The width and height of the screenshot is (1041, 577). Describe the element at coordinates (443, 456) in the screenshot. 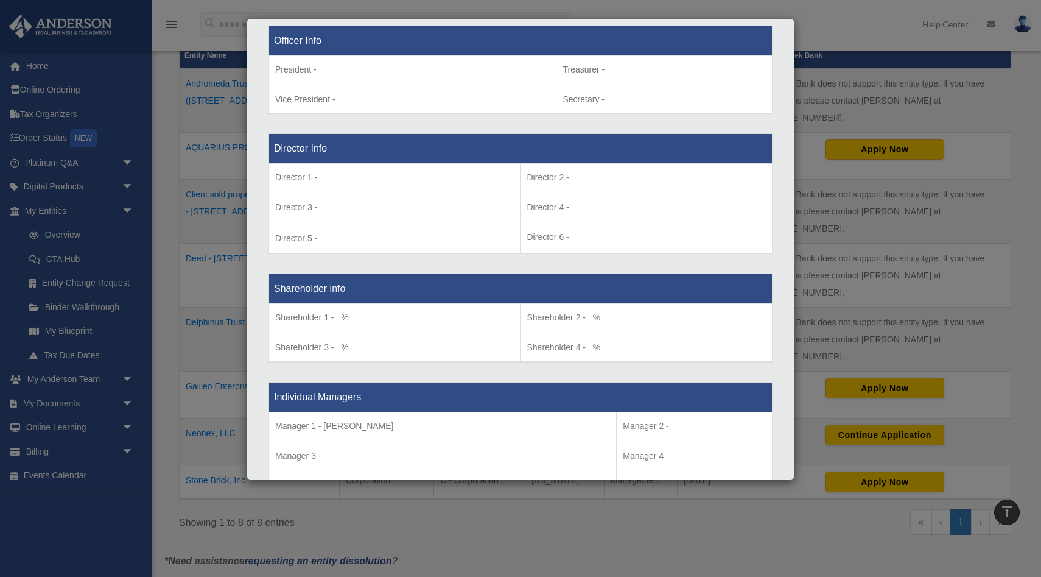

I see `p: Manager 3 -` at that location.